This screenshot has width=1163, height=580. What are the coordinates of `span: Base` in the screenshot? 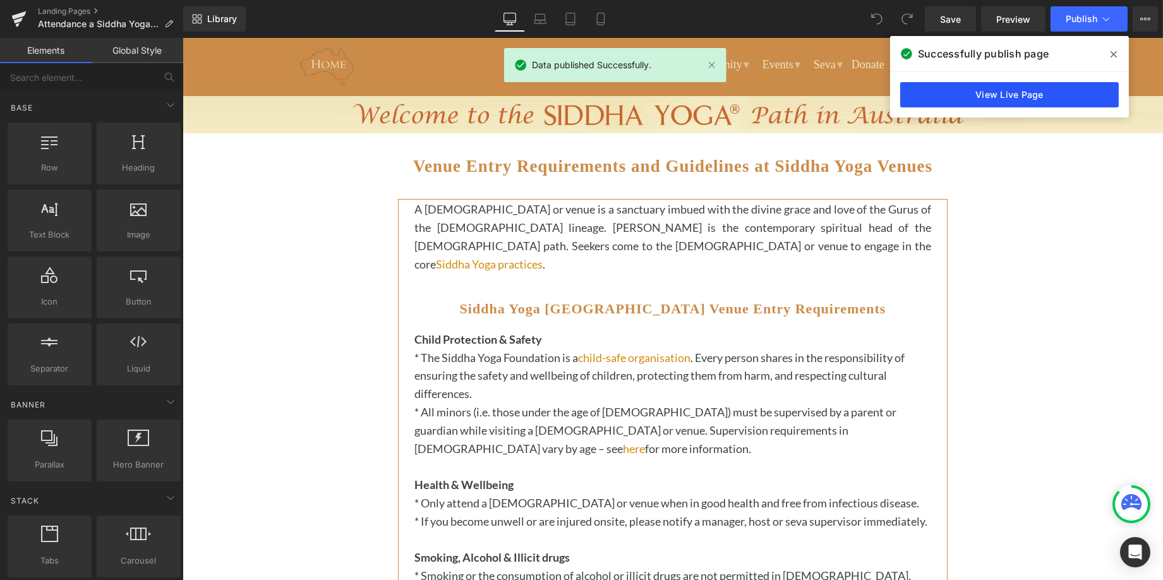 It's located at (21, 107).